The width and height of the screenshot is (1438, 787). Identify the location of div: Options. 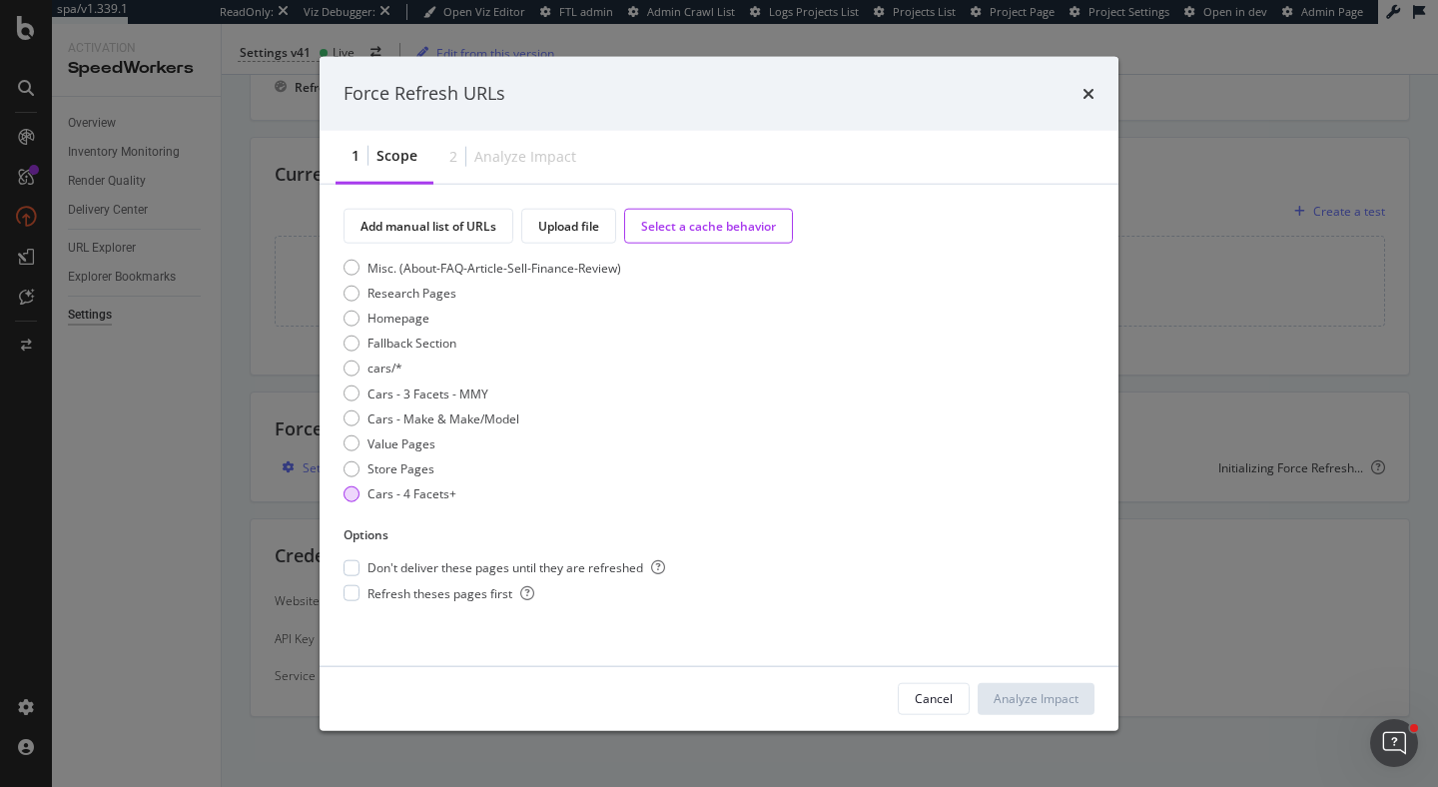
(366, 534).